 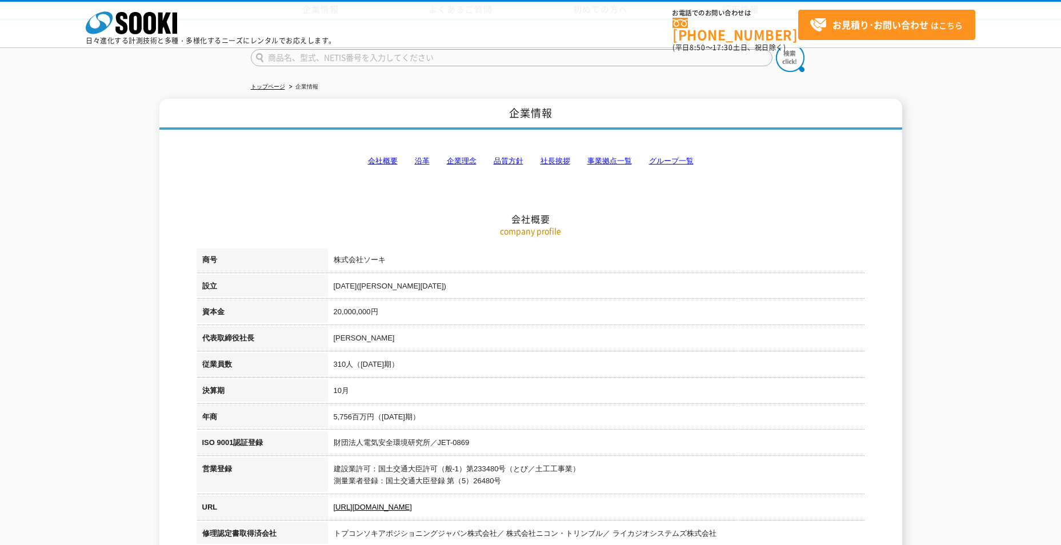 I want to click on li: 企業情報, so click(x=302, y=87).